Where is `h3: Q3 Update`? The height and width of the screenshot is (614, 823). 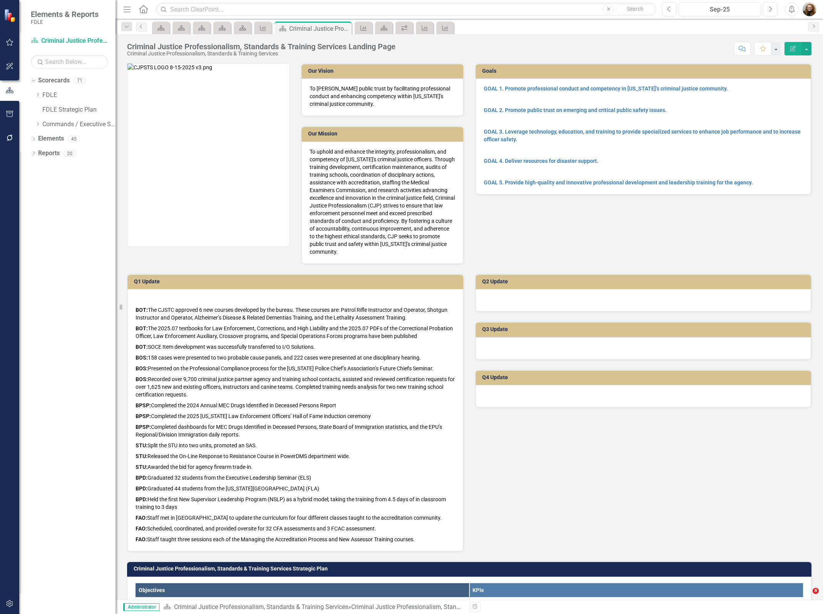 h3: Q3 Update is located at coordinates (645, 329).